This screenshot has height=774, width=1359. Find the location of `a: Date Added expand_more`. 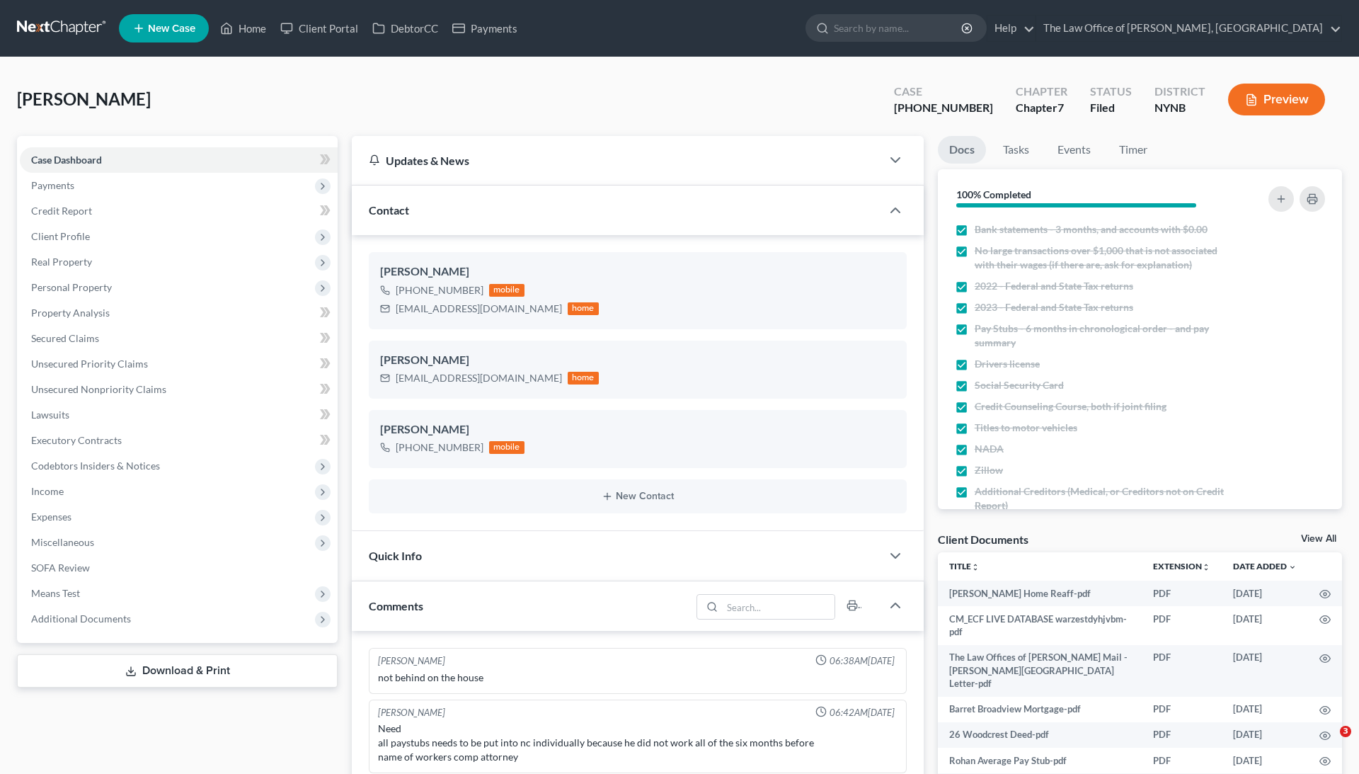

a: Date Added expand_more is located at coordinates (1265, 565).